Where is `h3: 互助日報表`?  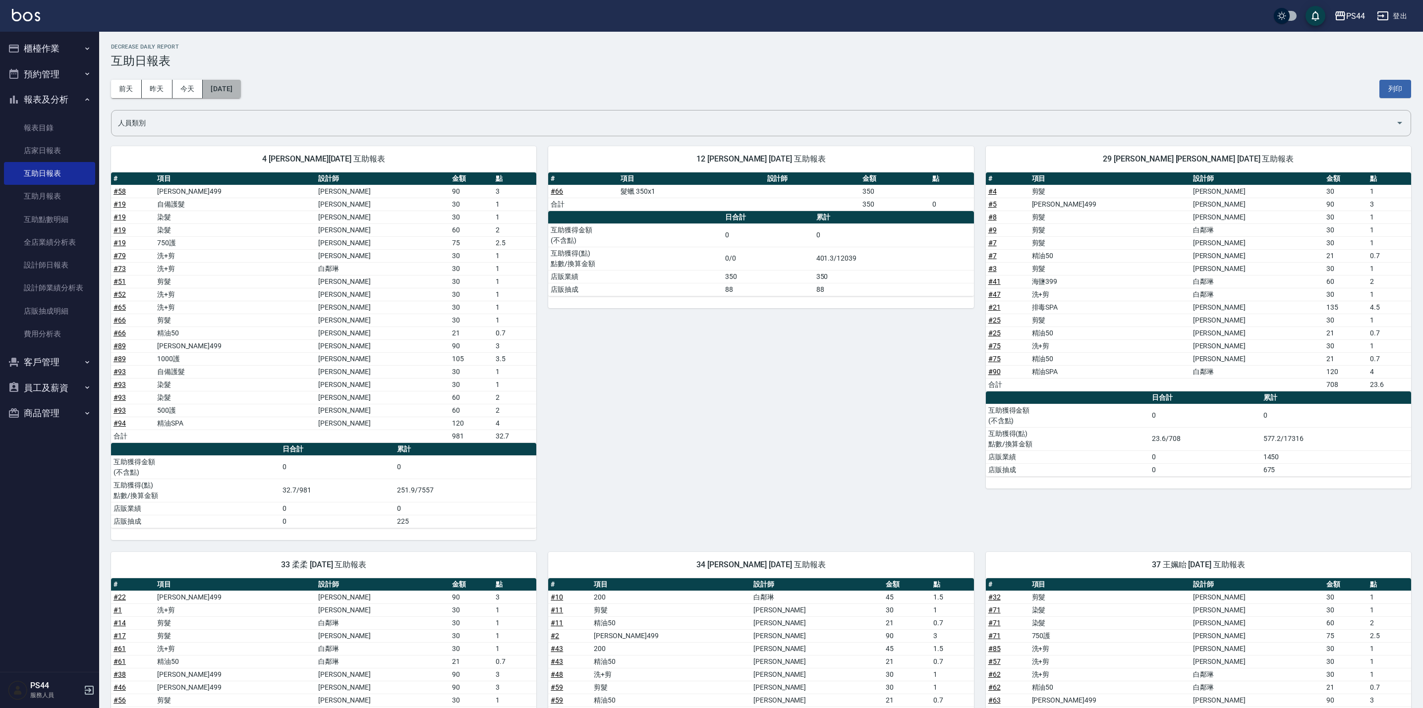
h3: 互助日報表 is located at coordinates (761, 61).